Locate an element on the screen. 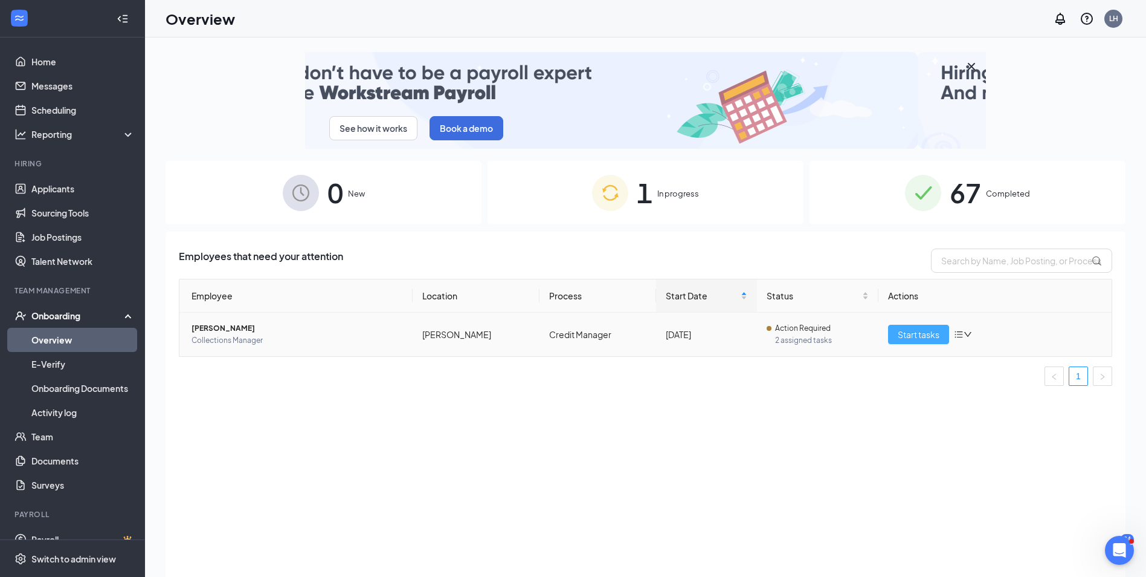  span: Collections Manager is located at coordinates (297, 340).